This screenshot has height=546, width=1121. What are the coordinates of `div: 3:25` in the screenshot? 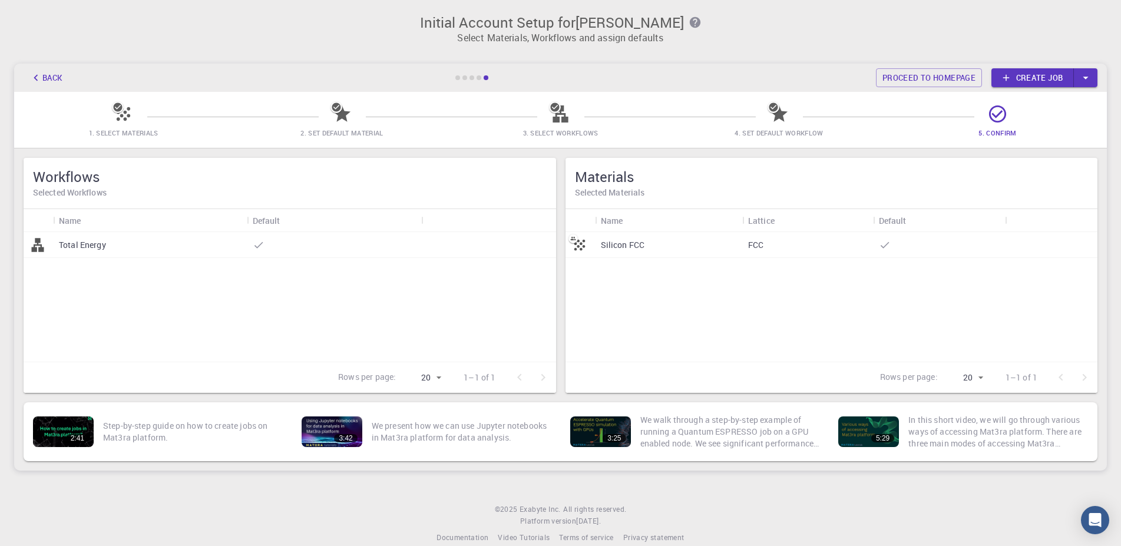 It's located at (614, 438).